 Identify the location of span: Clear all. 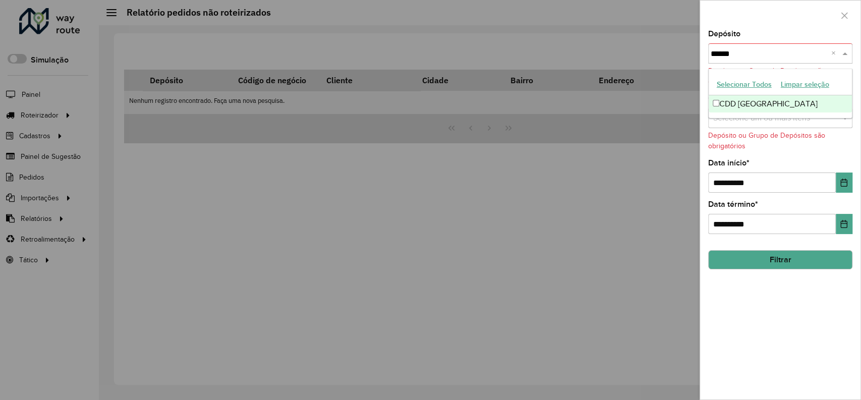
(835, 53).